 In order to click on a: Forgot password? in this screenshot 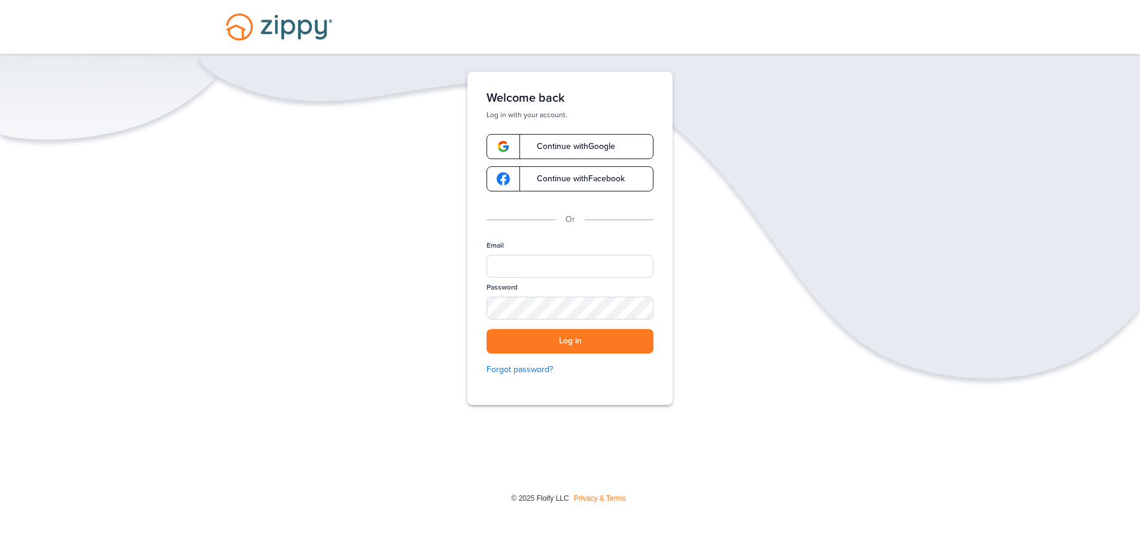, I will do `click(570, 370)`.